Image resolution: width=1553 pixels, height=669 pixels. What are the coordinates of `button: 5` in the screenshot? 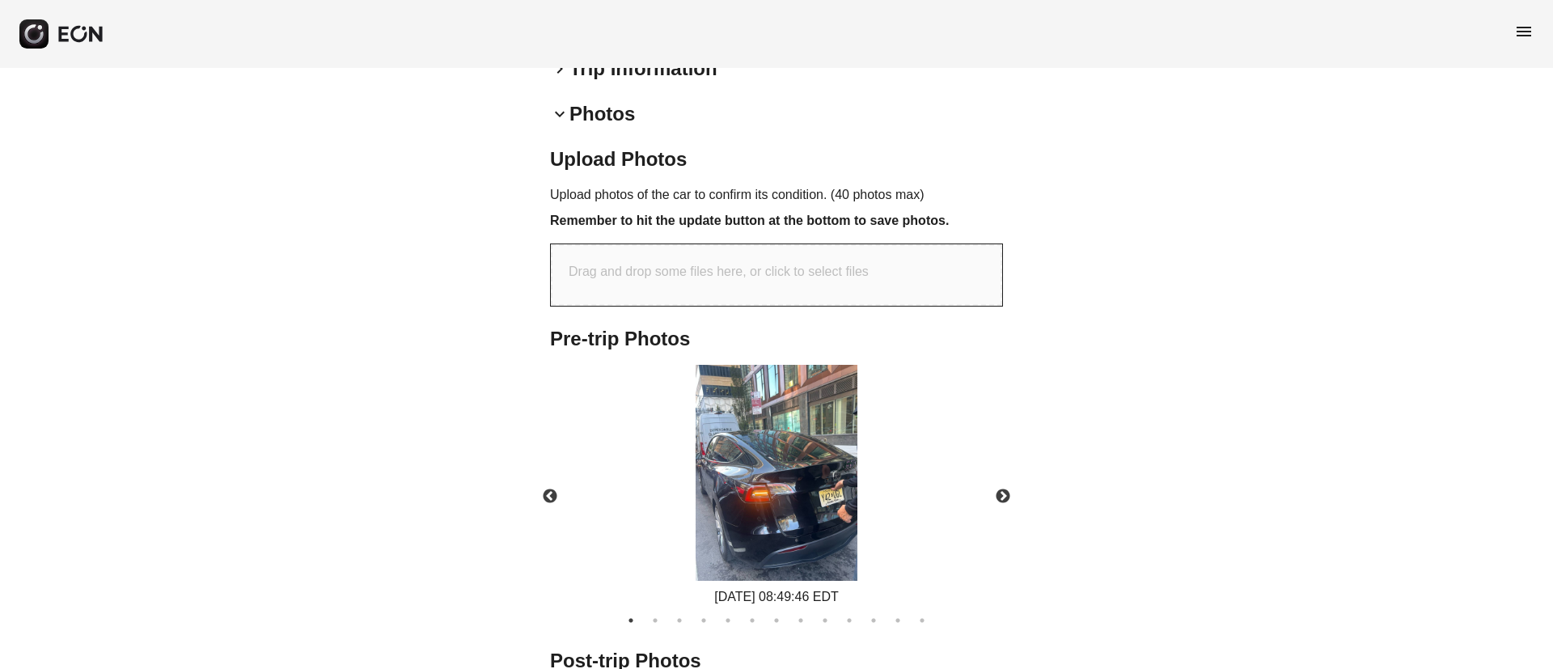 It's located at (728, 621).